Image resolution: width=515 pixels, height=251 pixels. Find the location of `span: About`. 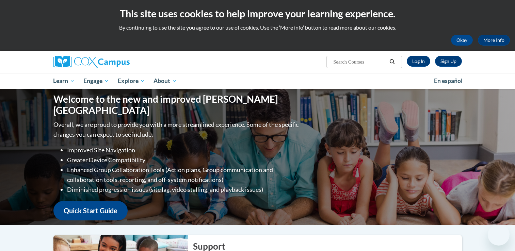

span: About is located at coordinates (165, 81).